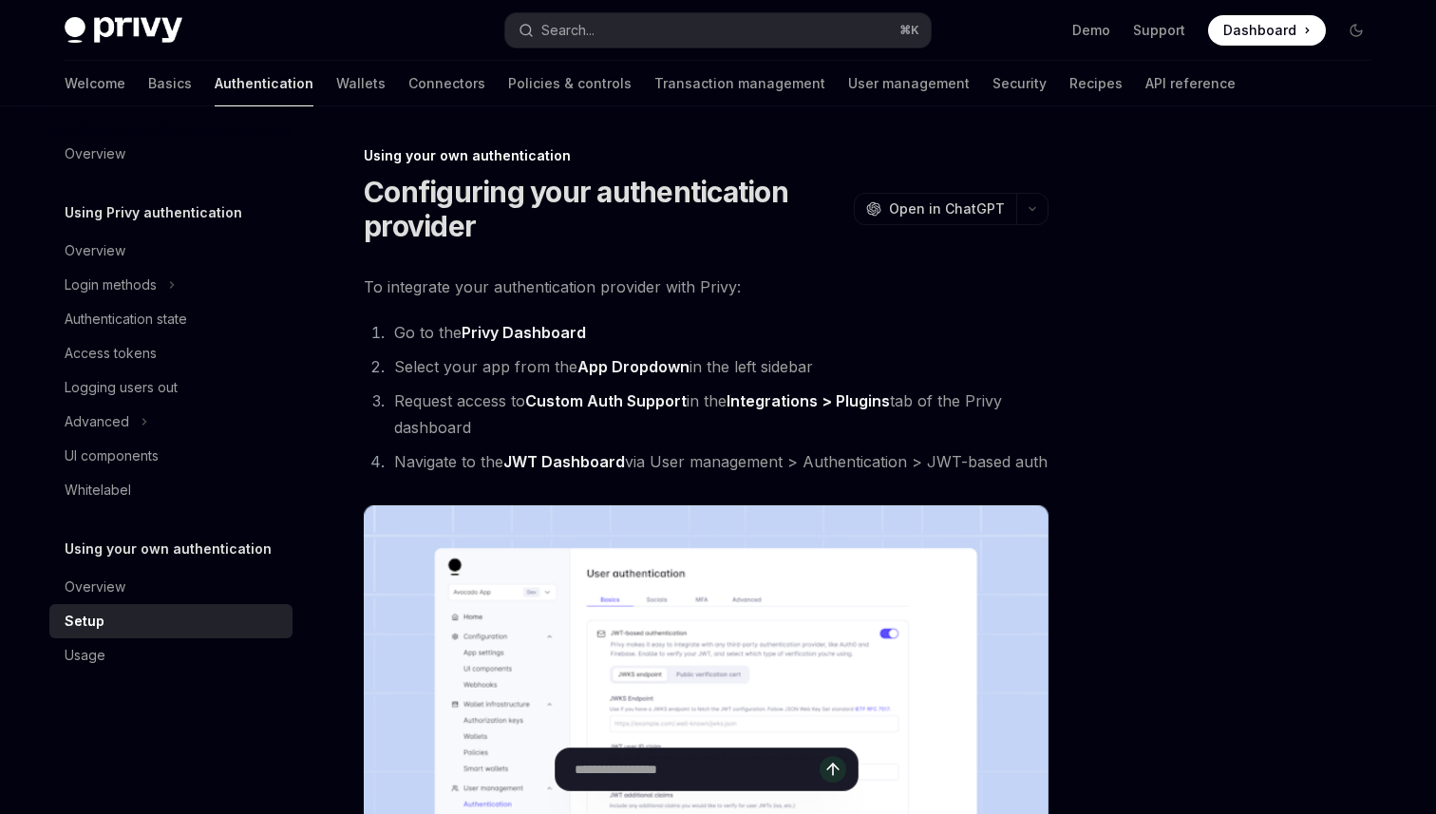  What do you see at coordinates (718, 367) in the screenshot?
I see `li: Select your app from the in the left sidebar` at bounding box center [718, 367].